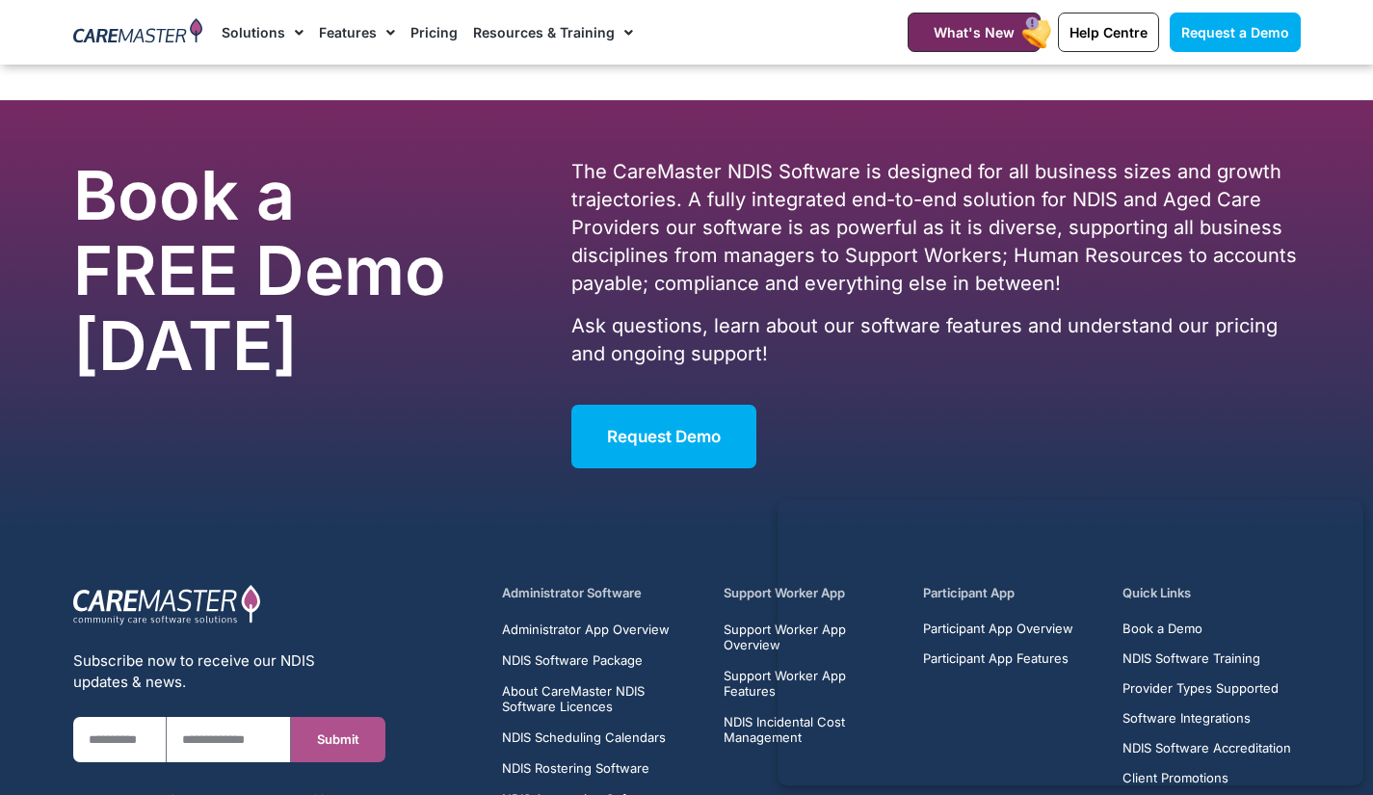 This screenshot has width=1373, height=795. Describe the element at coordinates (664, 437) in the screenshot. I see `span: Request Demo` at that location.